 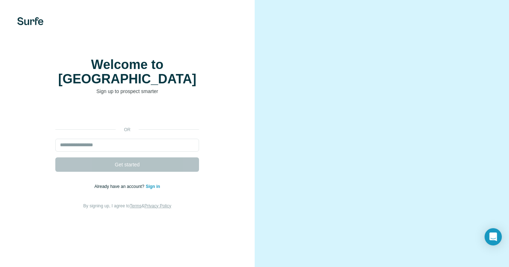 What do you see at coordinates (120, 187) in the screenshot?
I see `span: Already have an account?` at bounding box center [120, 187].